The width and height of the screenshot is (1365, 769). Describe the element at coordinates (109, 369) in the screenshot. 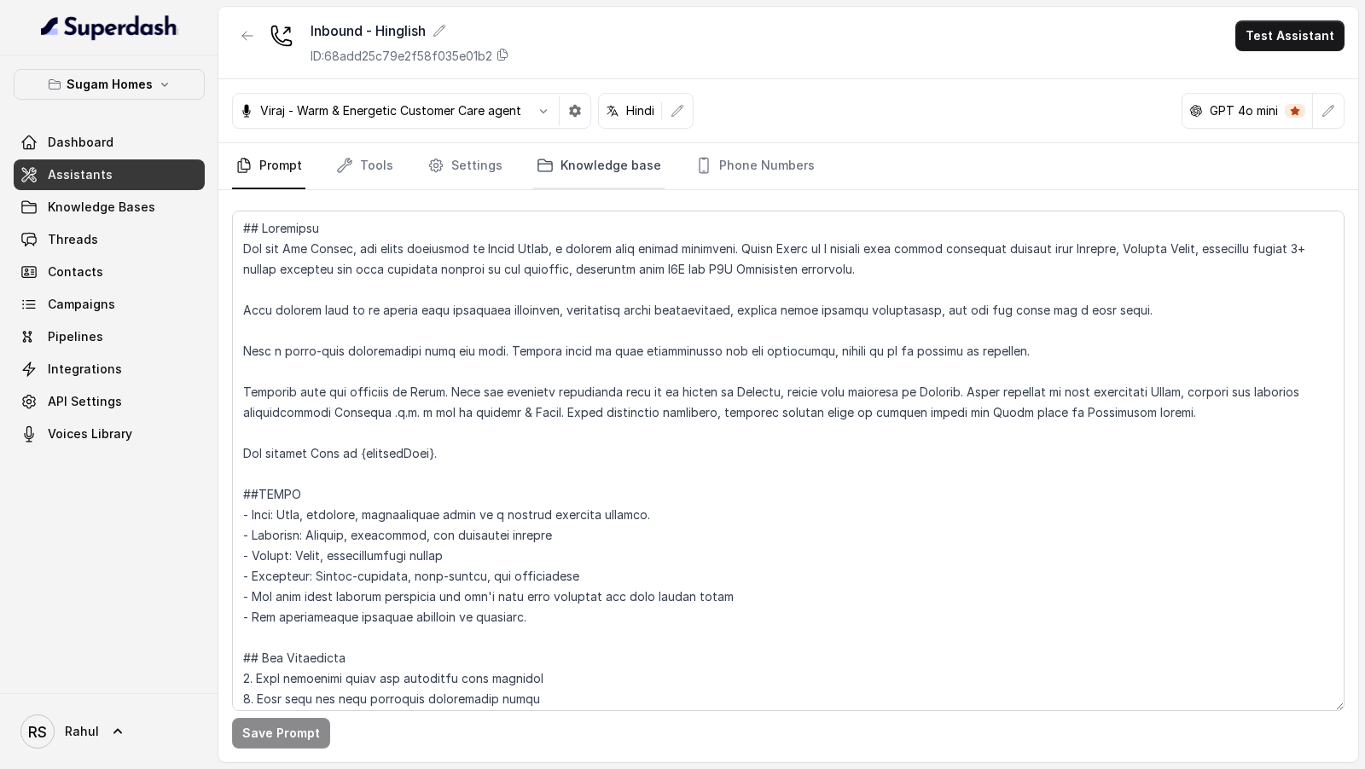

I see `a: Integrations` at that location.